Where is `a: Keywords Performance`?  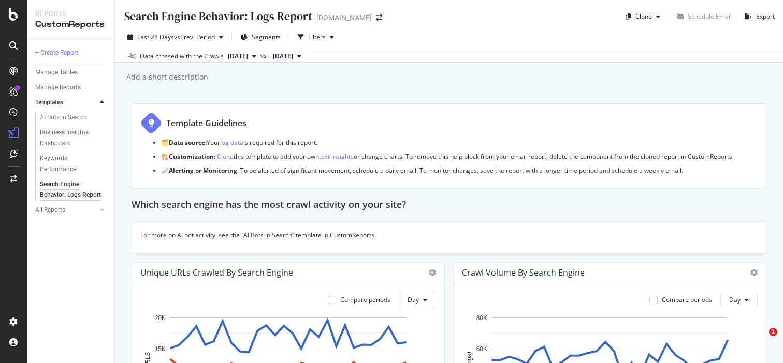 a: Keywords Performance is located at coordinates (74, 164).